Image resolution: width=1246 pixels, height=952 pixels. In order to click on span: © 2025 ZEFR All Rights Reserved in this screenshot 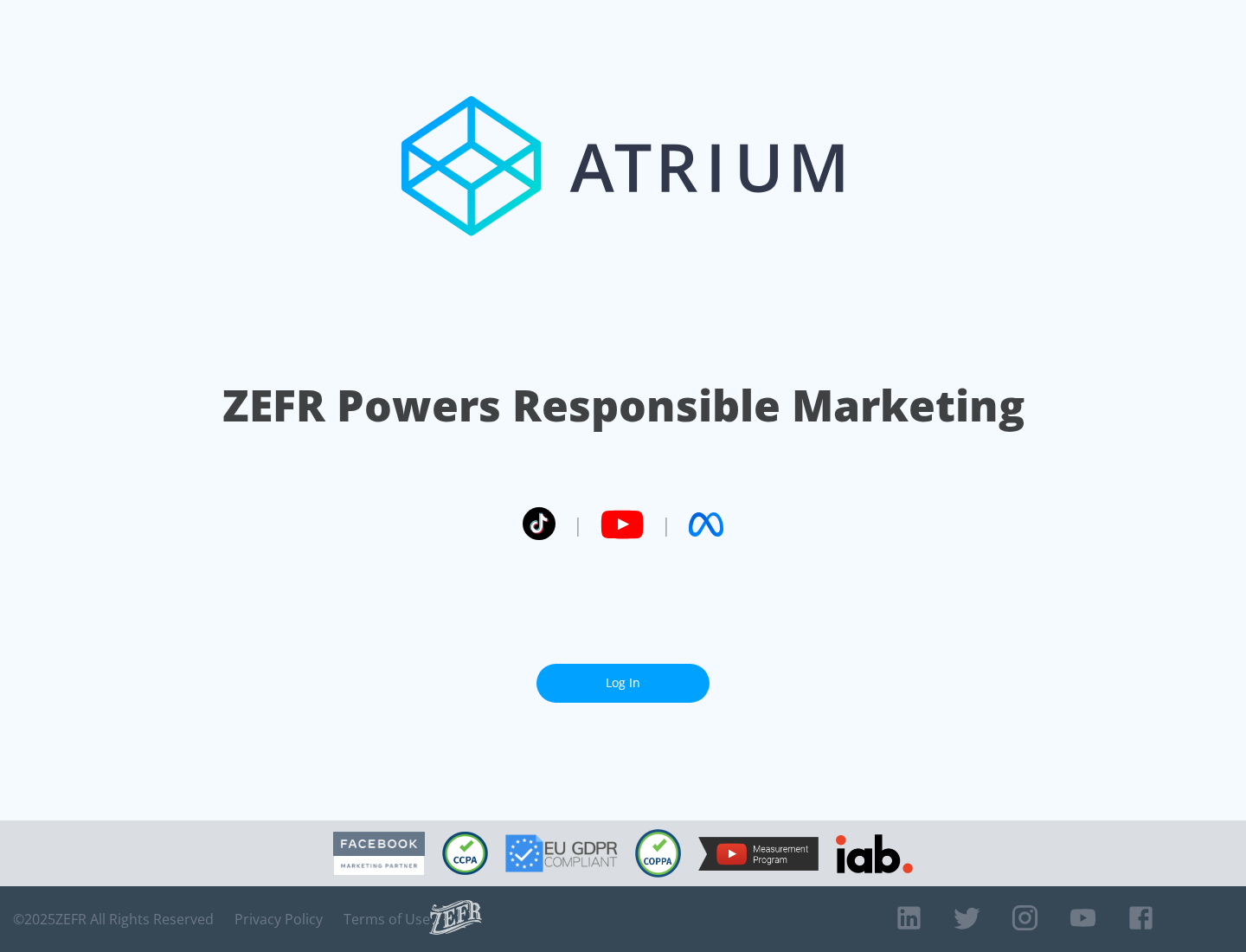, I will do `click(114, 919)`.